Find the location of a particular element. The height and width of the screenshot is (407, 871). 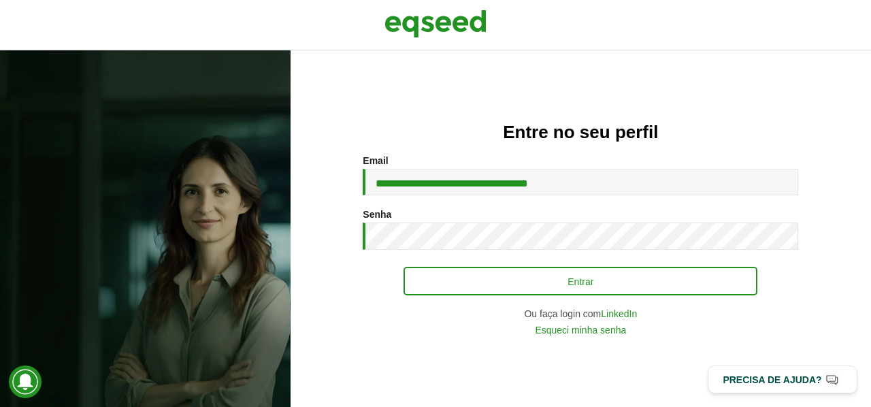

a: Esqueci minha senha is located at coordinates (581, 330).